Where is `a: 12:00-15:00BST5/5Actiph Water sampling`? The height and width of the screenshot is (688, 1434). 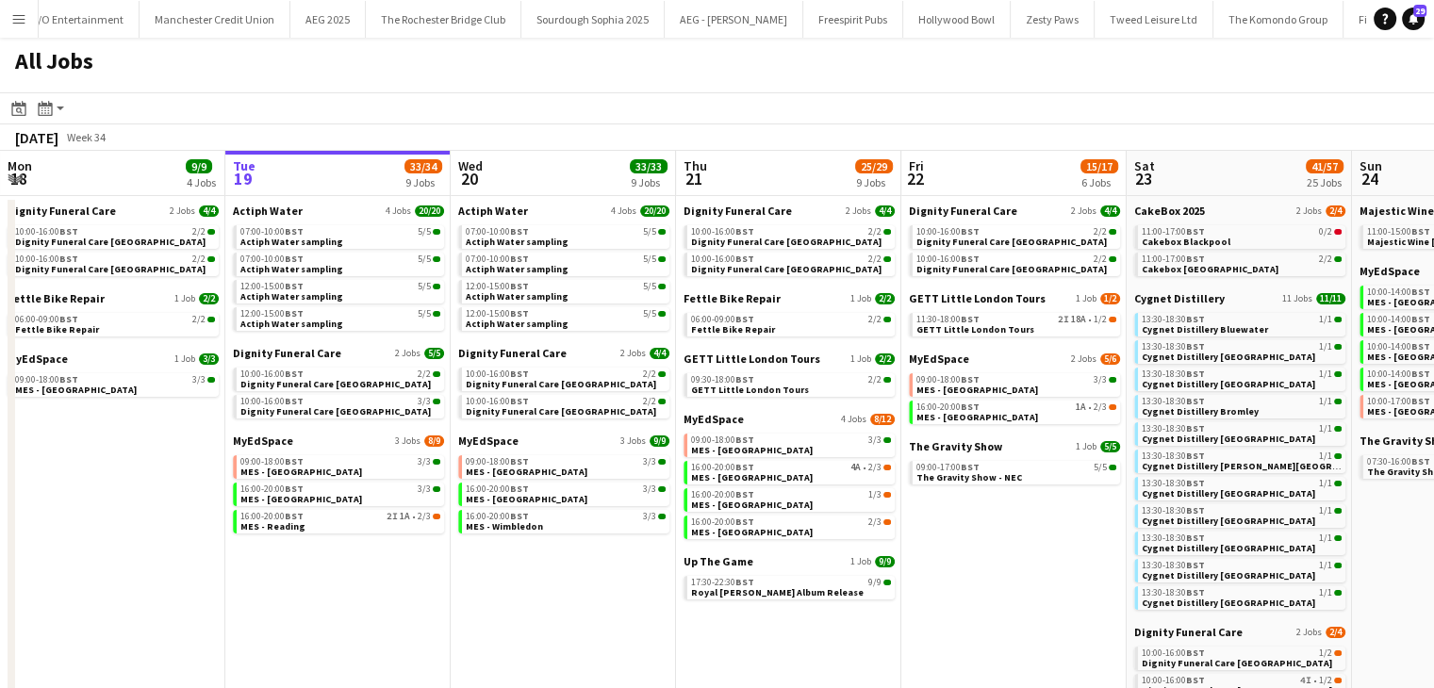 a: 12:00-15:00BST5/5Actiph Water sampling is located at coordinates (340, 290).